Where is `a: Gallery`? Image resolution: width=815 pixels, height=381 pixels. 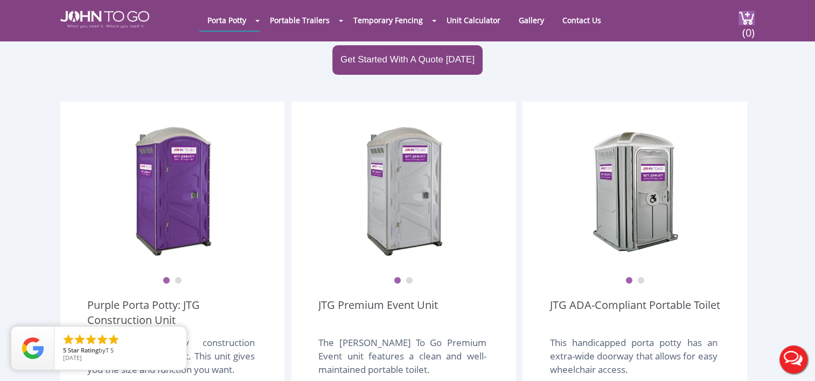
a: Gallery is located at coordinates (531, 20).